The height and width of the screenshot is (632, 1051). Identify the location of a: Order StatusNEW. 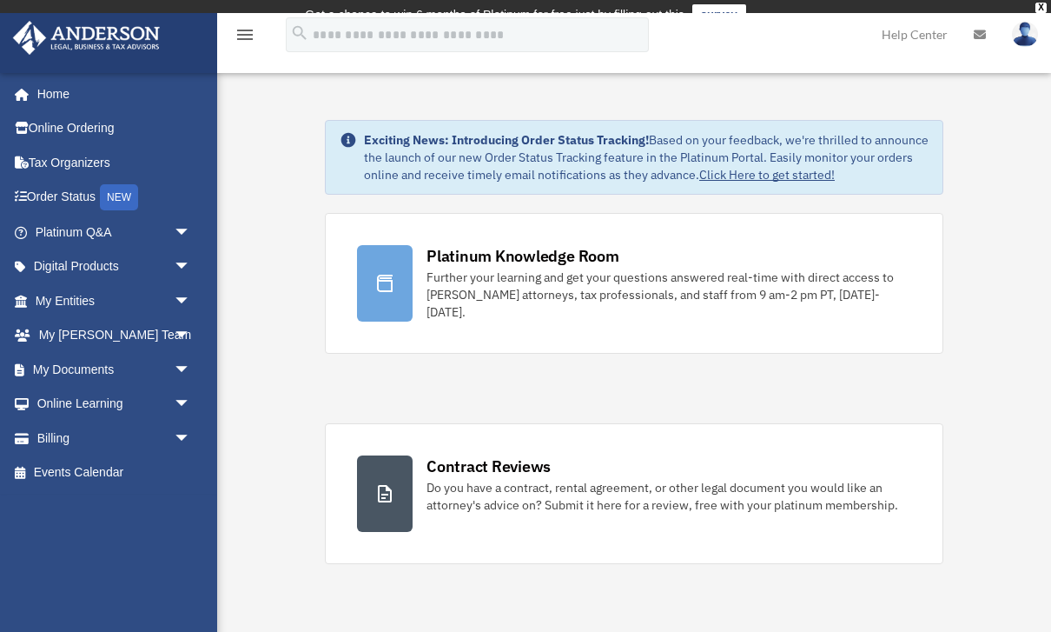
(115, 197).